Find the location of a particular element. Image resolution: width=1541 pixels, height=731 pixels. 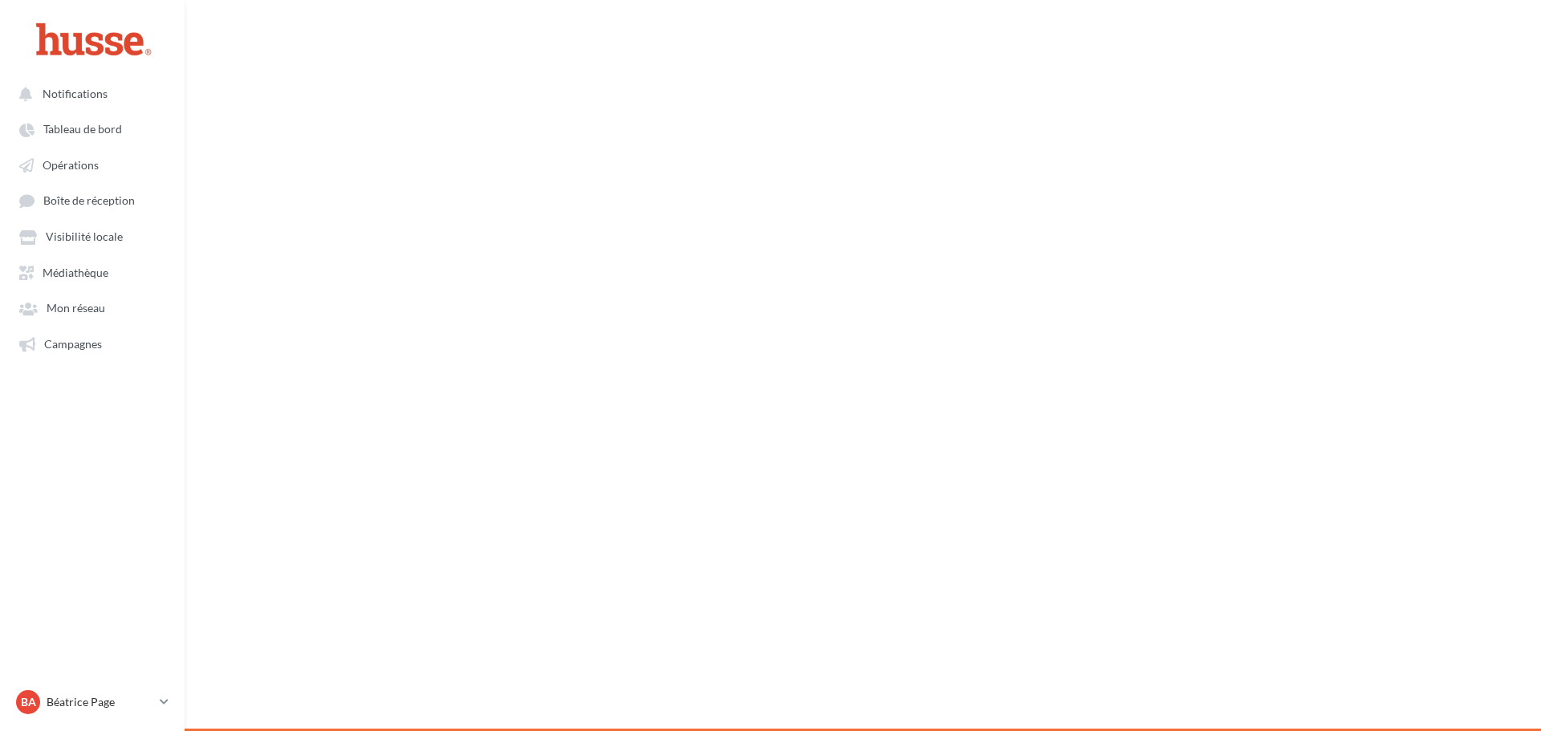

span: Médiathèque is located at coordinates (75, 272).